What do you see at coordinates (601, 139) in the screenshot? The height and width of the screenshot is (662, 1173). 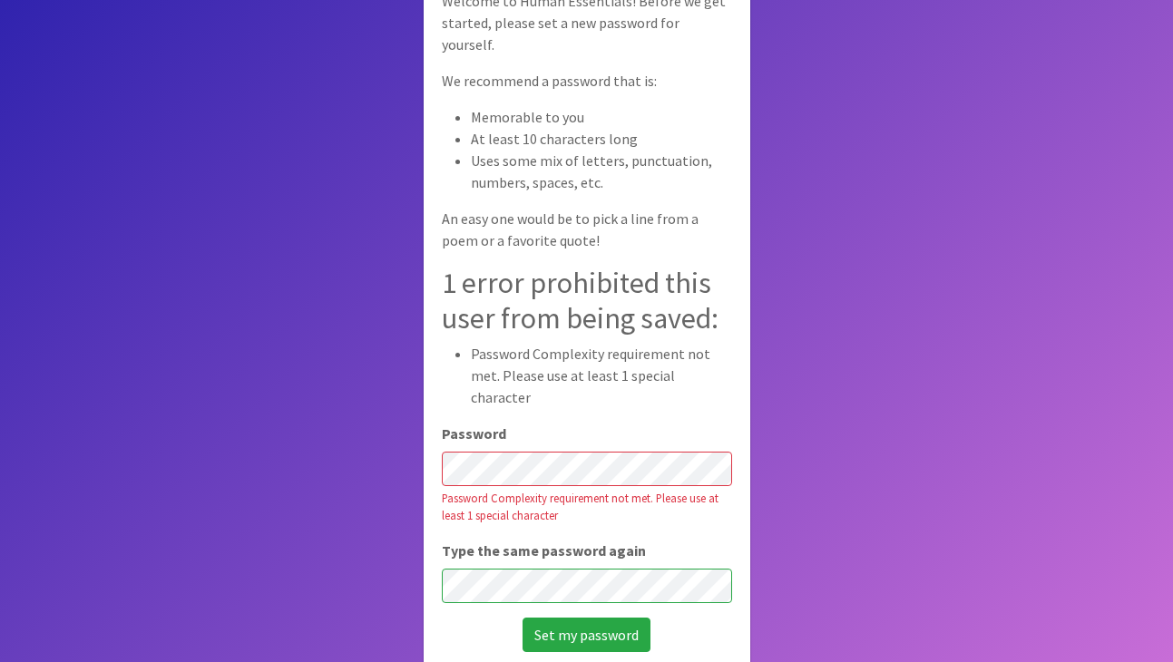 I see `li: At least 10 characters long` at bounding box center [601, 139].